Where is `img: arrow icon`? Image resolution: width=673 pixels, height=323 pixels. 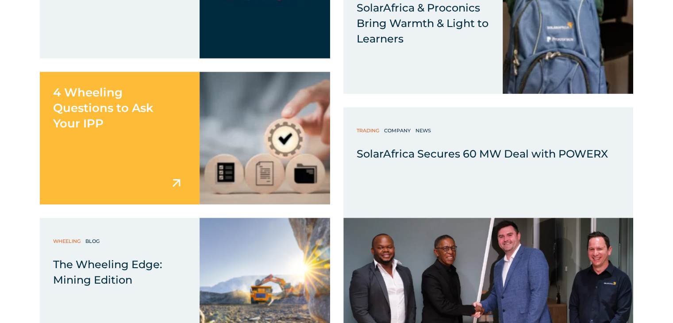
img: arrow icon is located at coordinates (176, 183).